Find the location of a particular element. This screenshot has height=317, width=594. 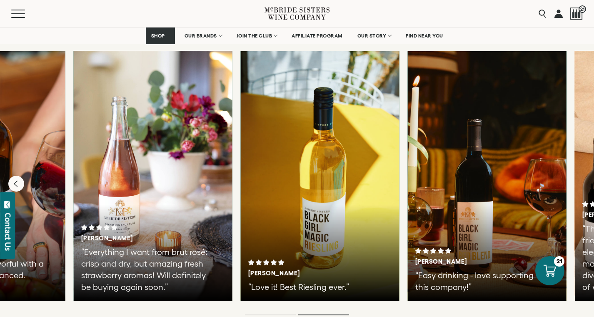

span: OUR STORY is located at coordinates (372, 36).